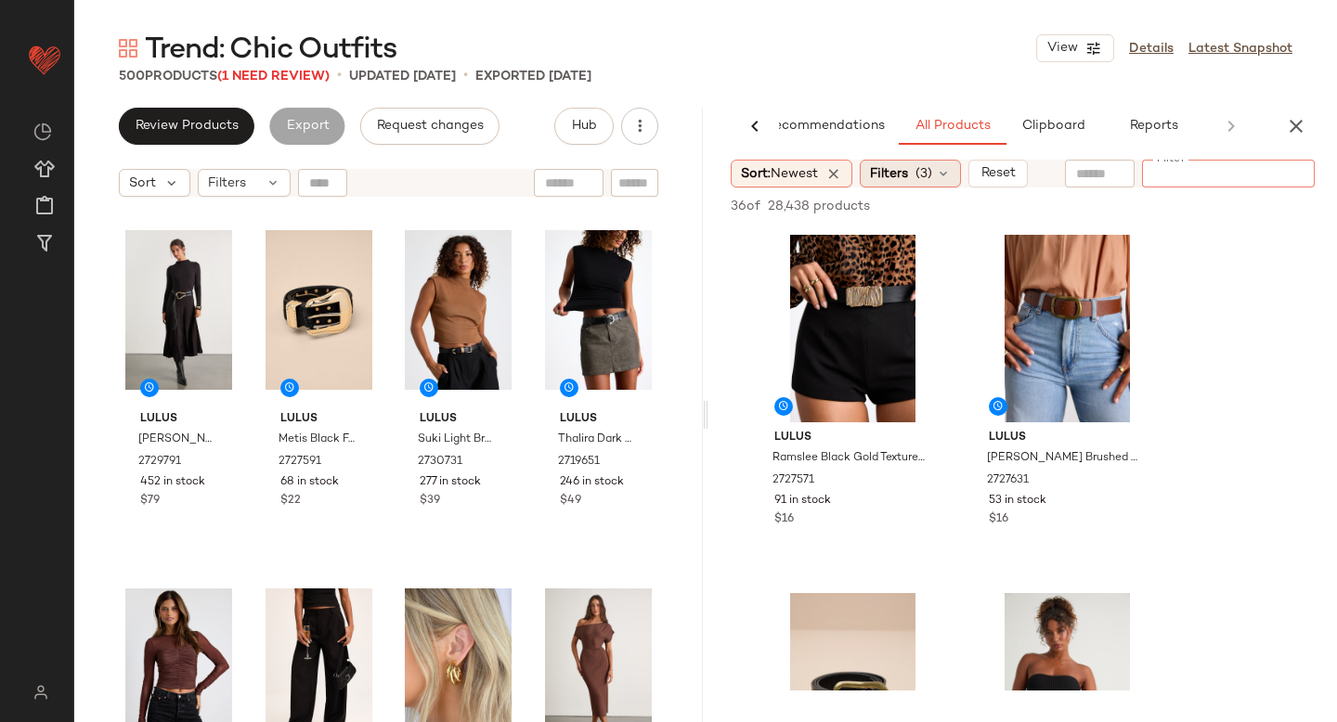 The width and height of the screenshot is (1337, 722). I want to click on span: 246 in stock, so click(591, 483).